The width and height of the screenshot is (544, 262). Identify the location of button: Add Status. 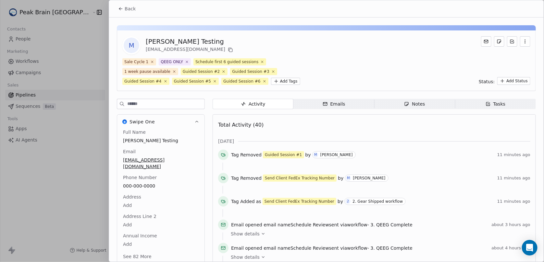
(514, 81).